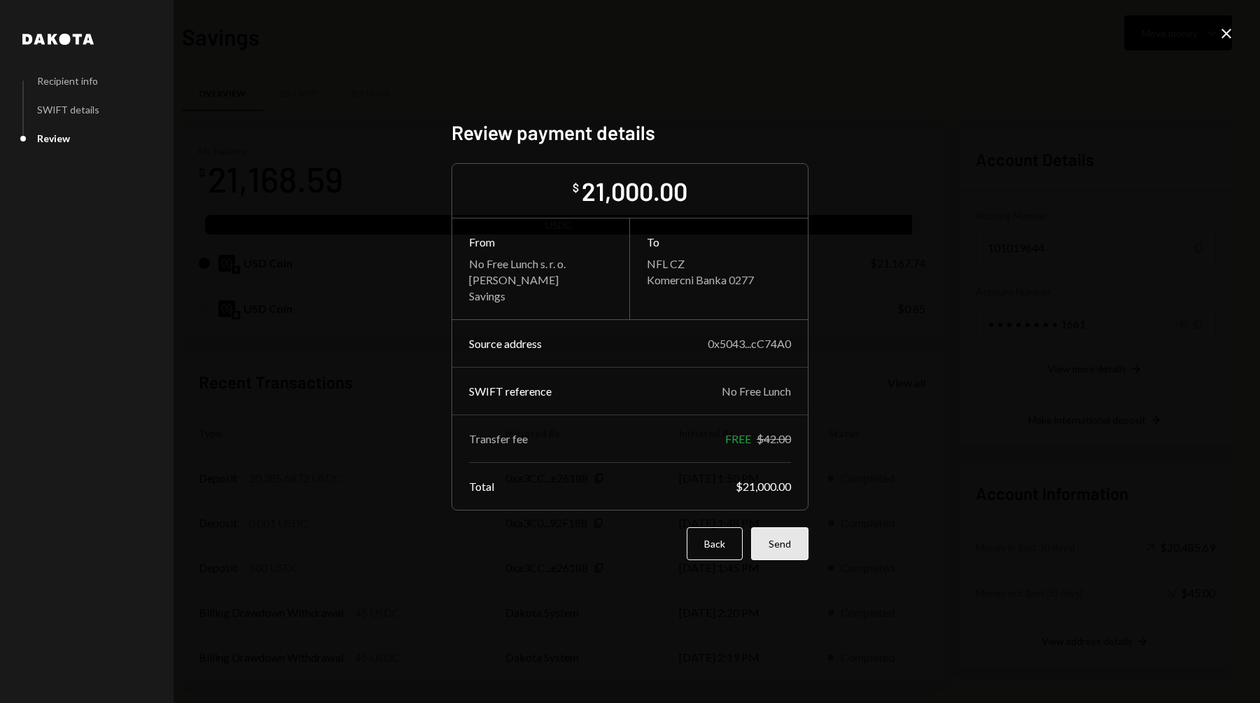  I want to click on button: Back, so click(715, 543).